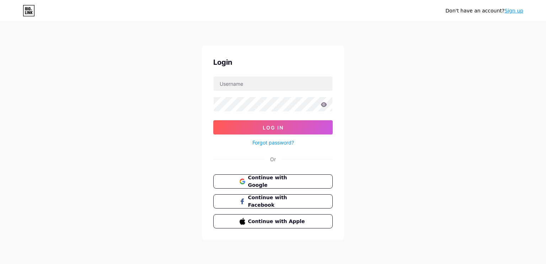  Describe the element at coordinates (273, 127) in the screenshot. I see `span: Log In` at that location.